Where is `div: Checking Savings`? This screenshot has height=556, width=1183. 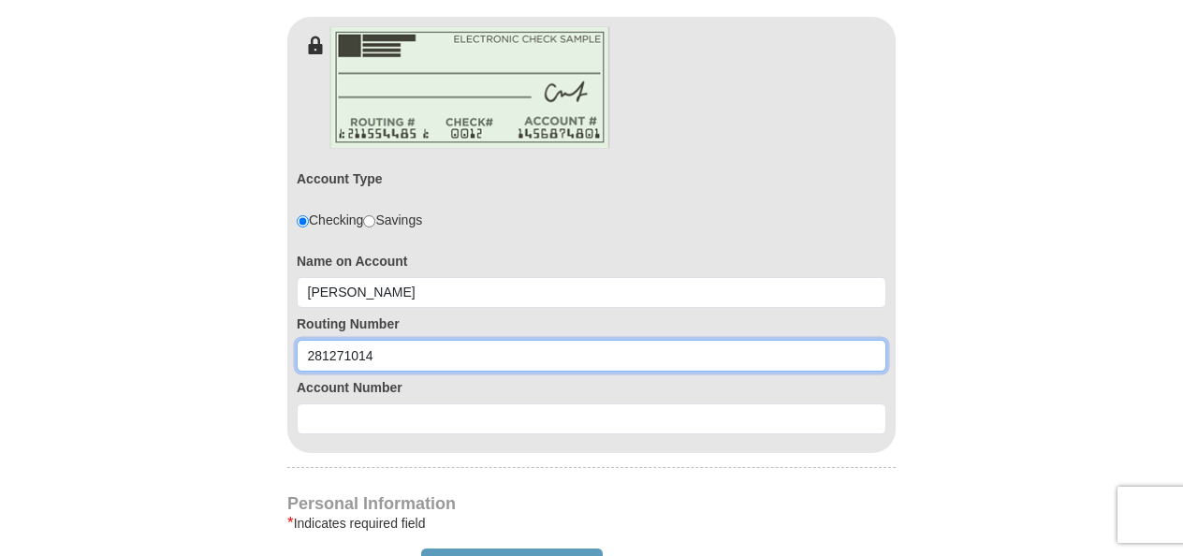 div: Checking Savings is located at coordinates (359, 220).